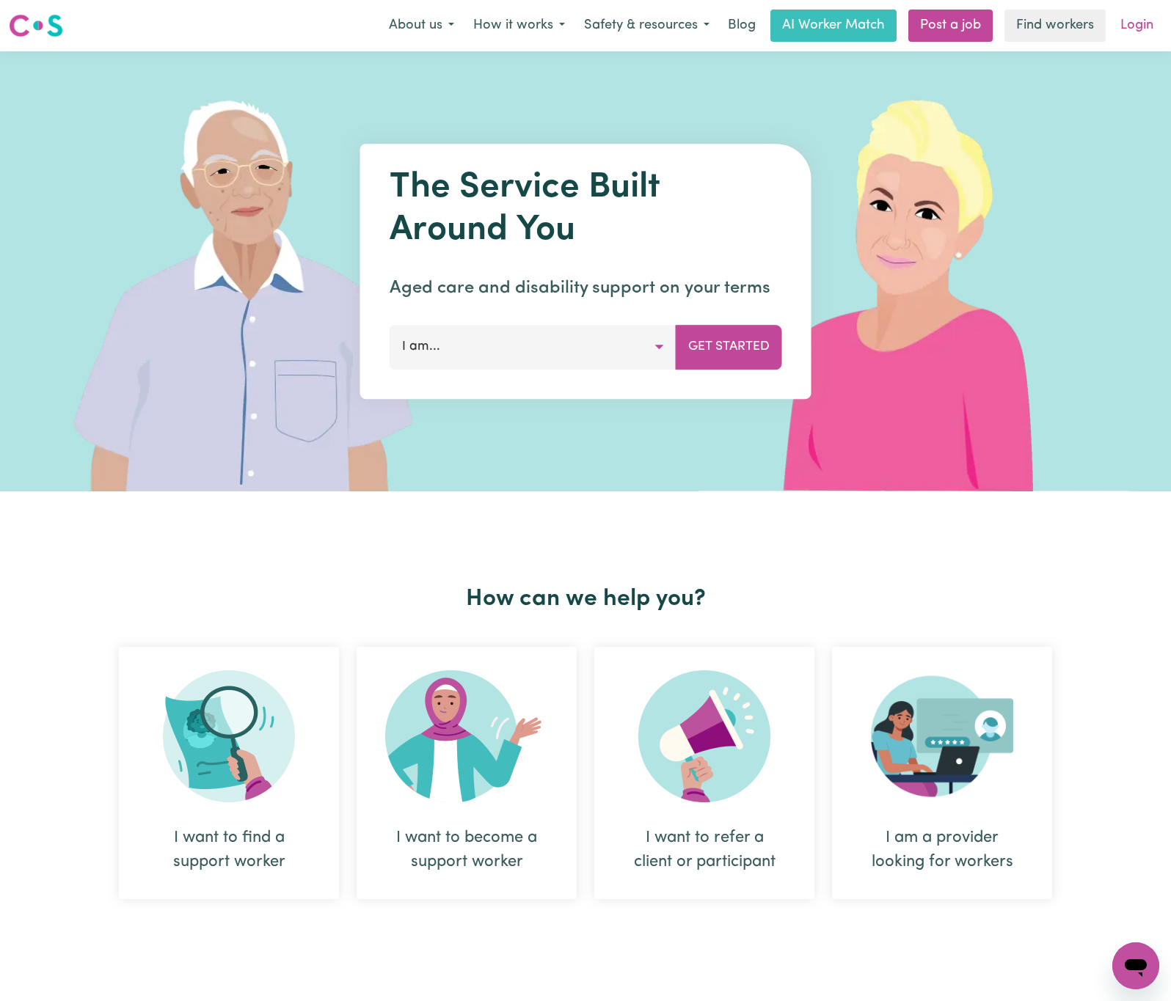 This screenshot has width=1171, height=1001. Describe the element at coordinates (585, 209) in the screenshot. I see `h1: The Service Built Around You` at that location.